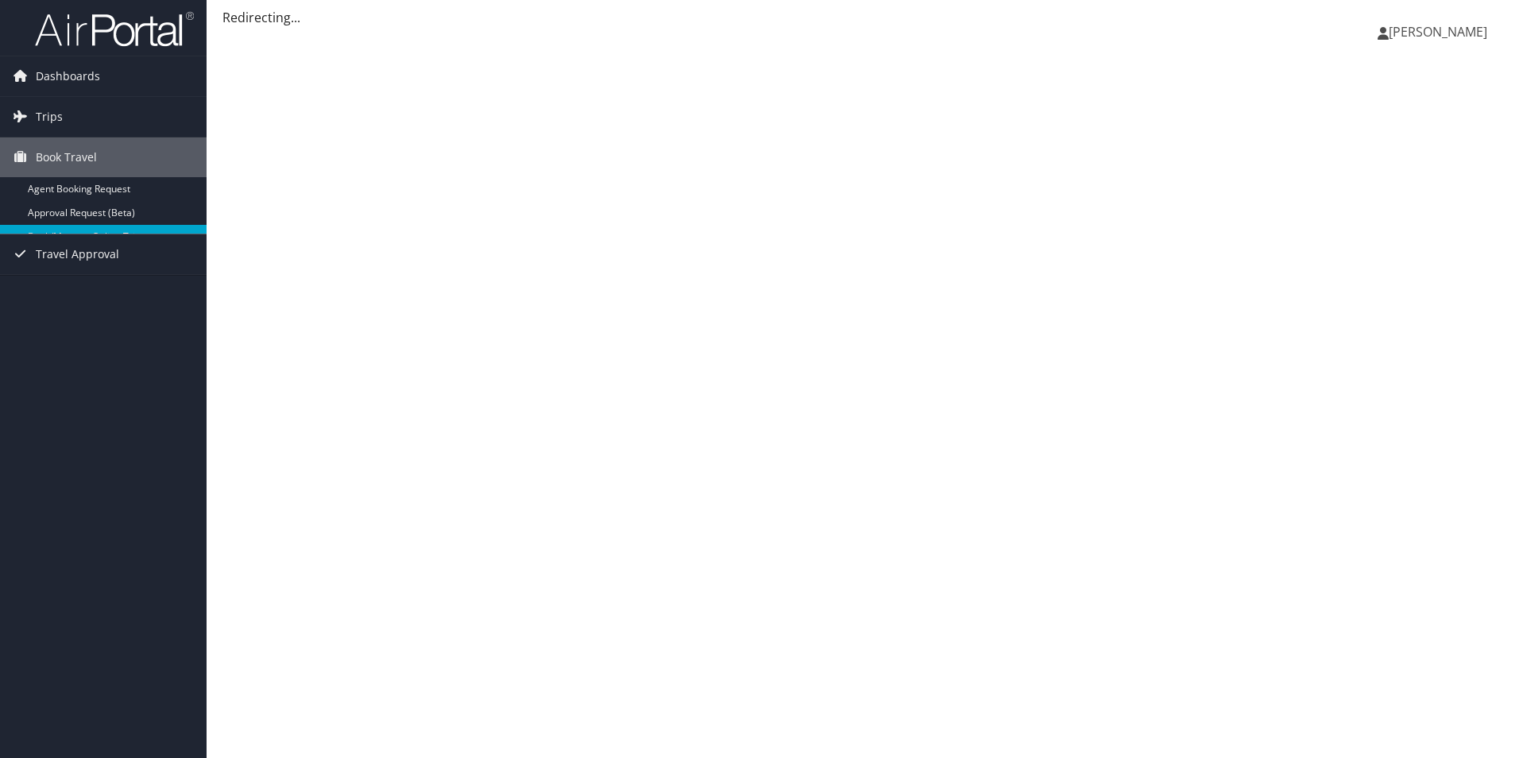 The image size is (1519, 758). I want to click on span: Book Travel, so click(66, 157).